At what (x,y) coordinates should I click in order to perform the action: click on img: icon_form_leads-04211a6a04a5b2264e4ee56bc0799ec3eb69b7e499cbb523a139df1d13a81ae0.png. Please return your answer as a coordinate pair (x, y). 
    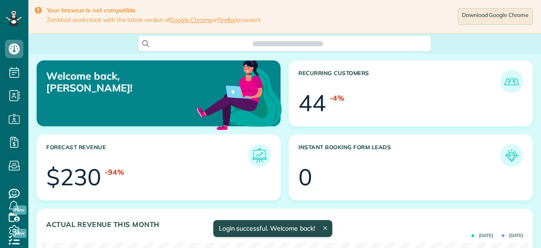
    Looking at the image, I should click on (511, 156).